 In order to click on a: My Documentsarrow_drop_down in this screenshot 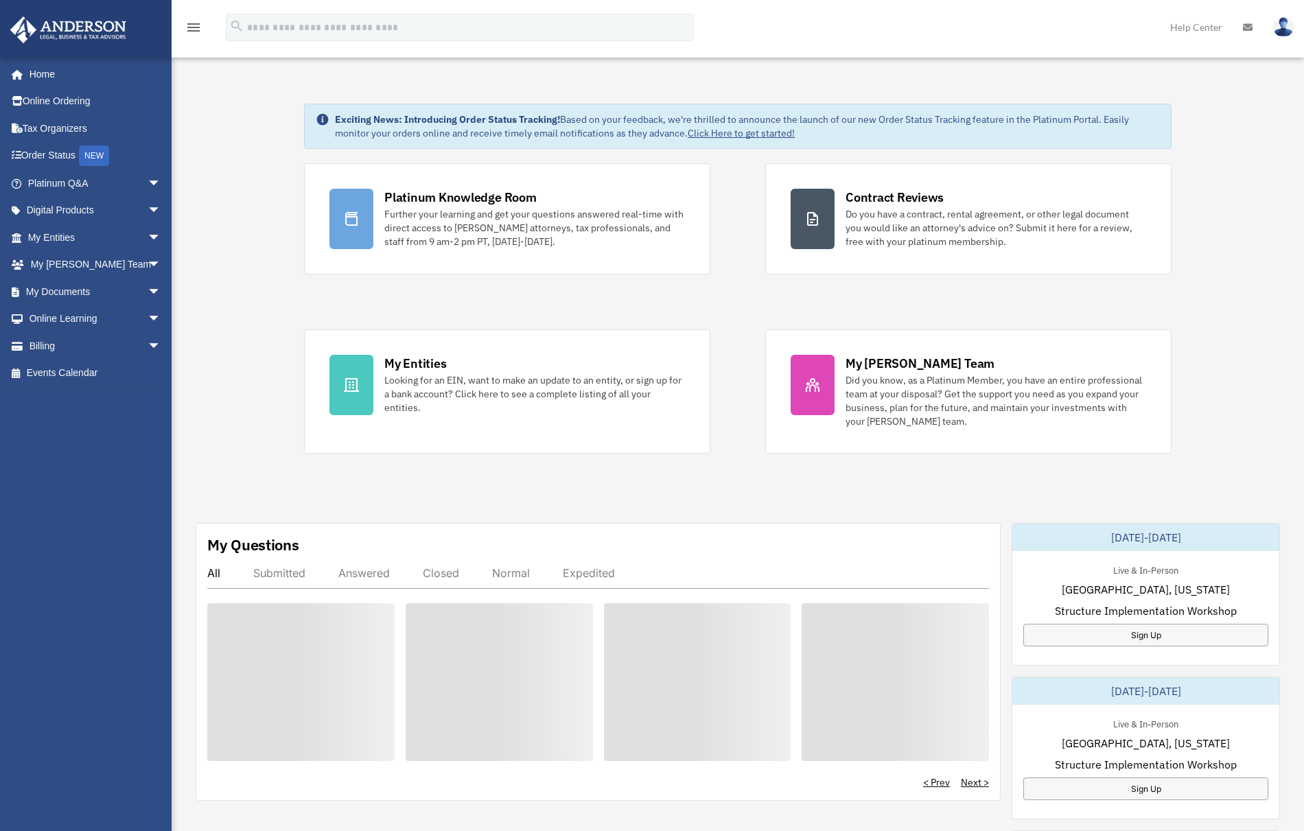, I will do `click(95, 292)`.